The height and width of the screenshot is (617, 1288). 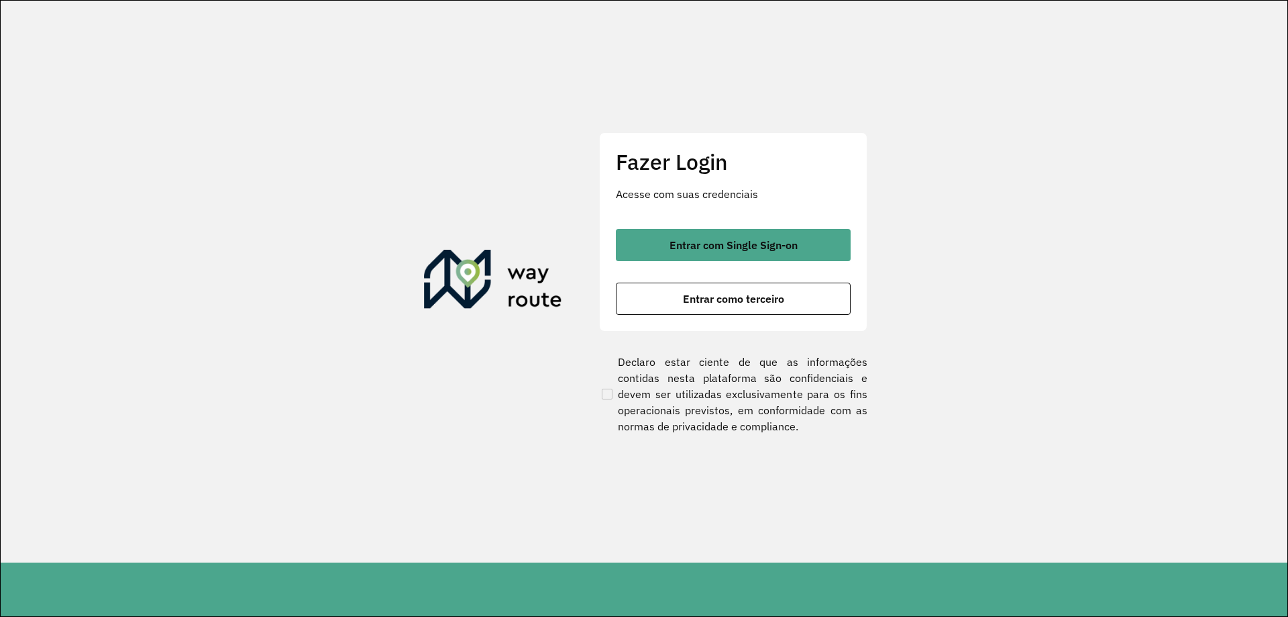 What do you see at coordinates (493, 282) in the screenshot?
I see `img: Roteirizador AmbevTech` at bounding box center [493, 282].